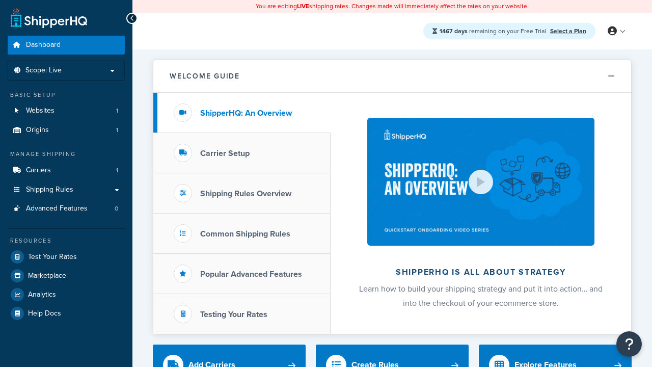 This screenshot has width=652, height=367. I want to click on li: Shipping Rules, so click(66, 189).